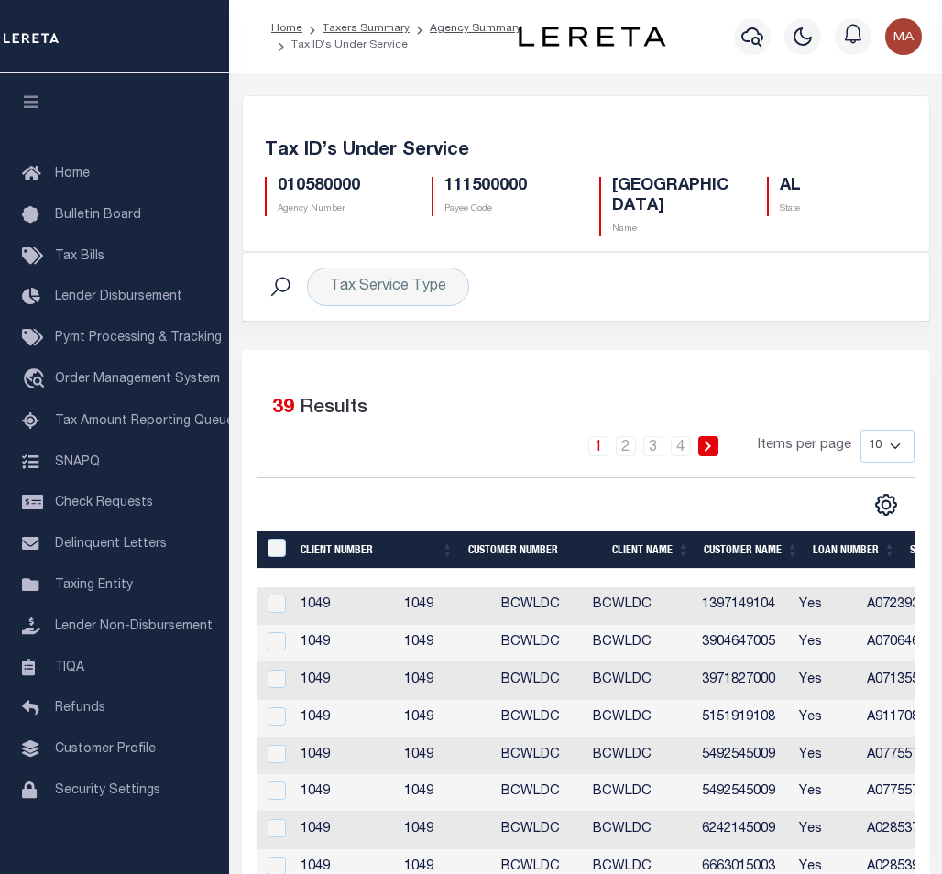  What do you see at coordinates (283, 408) in the screenshot?
I see `span: 39` at bounding box center [283, 408].